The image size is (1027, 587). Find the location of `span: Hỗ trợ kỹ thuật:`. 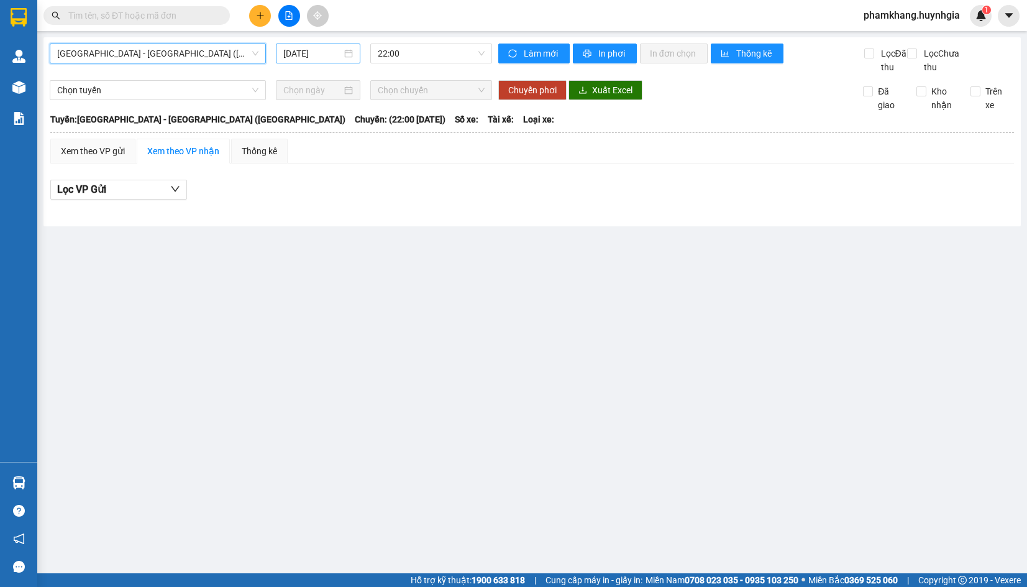

span: Hỗ trợ kỹ thuật: is located at coordinates (468, 580).